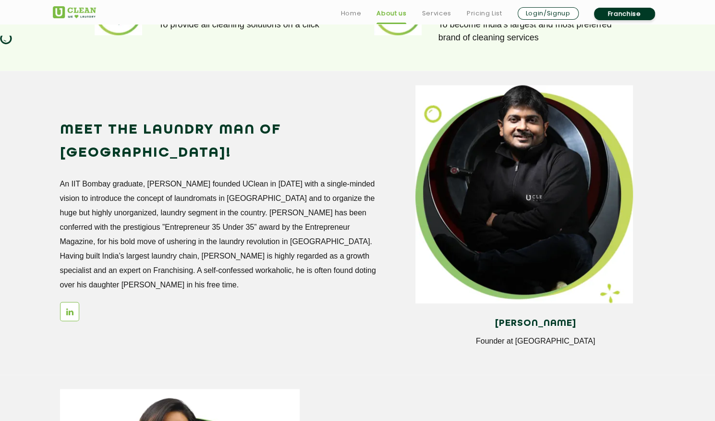 This screenshot has width=715, height=421. Describe the element at coordinates (524, 194) in the screenshot. I see `img: man_img_11zon.webp` at that location.